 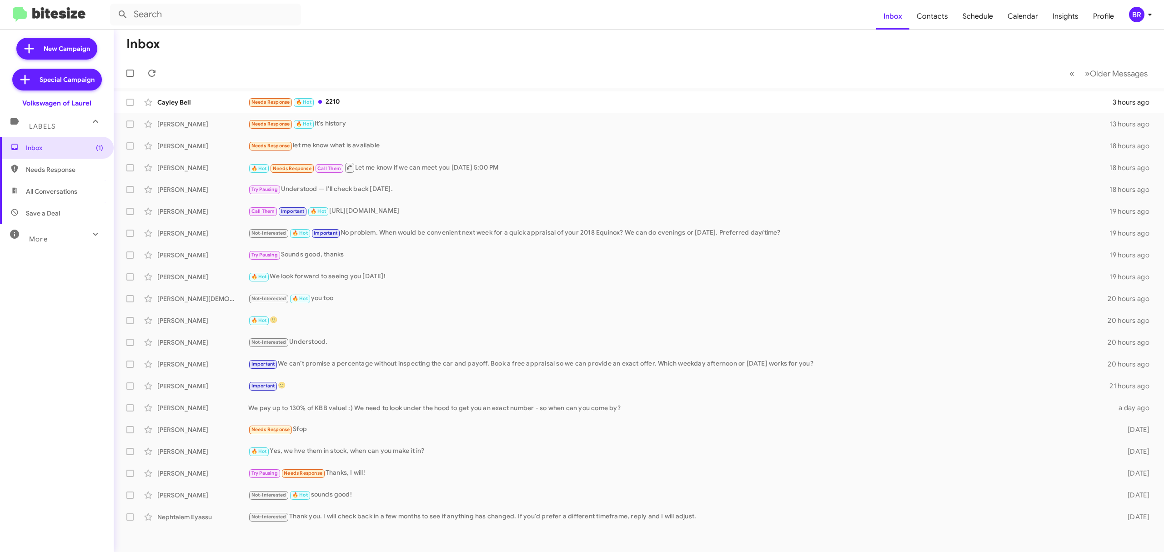 What do you see at coordinates (329, 168) in the screenshot?
I see `span: Call Them` at bounding box center [329, 168].